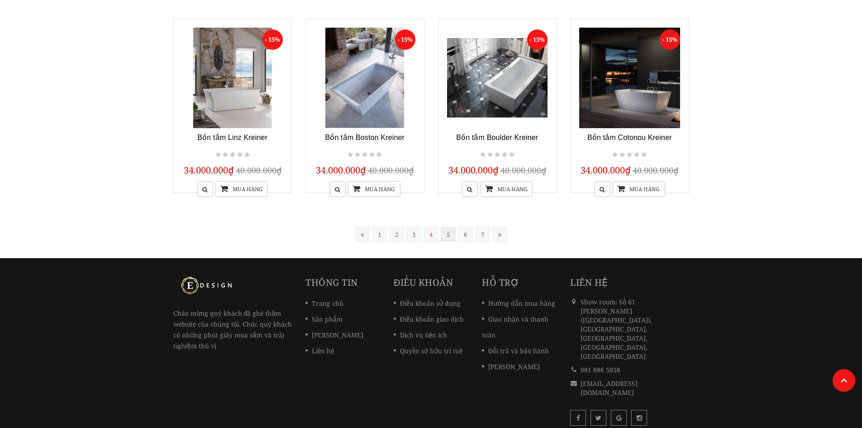 This screenshot has height=428, width=862. What do you see at coordinates (396, 234) in the screenshot?
I see `a: 2` at bounding box center [396, 234].